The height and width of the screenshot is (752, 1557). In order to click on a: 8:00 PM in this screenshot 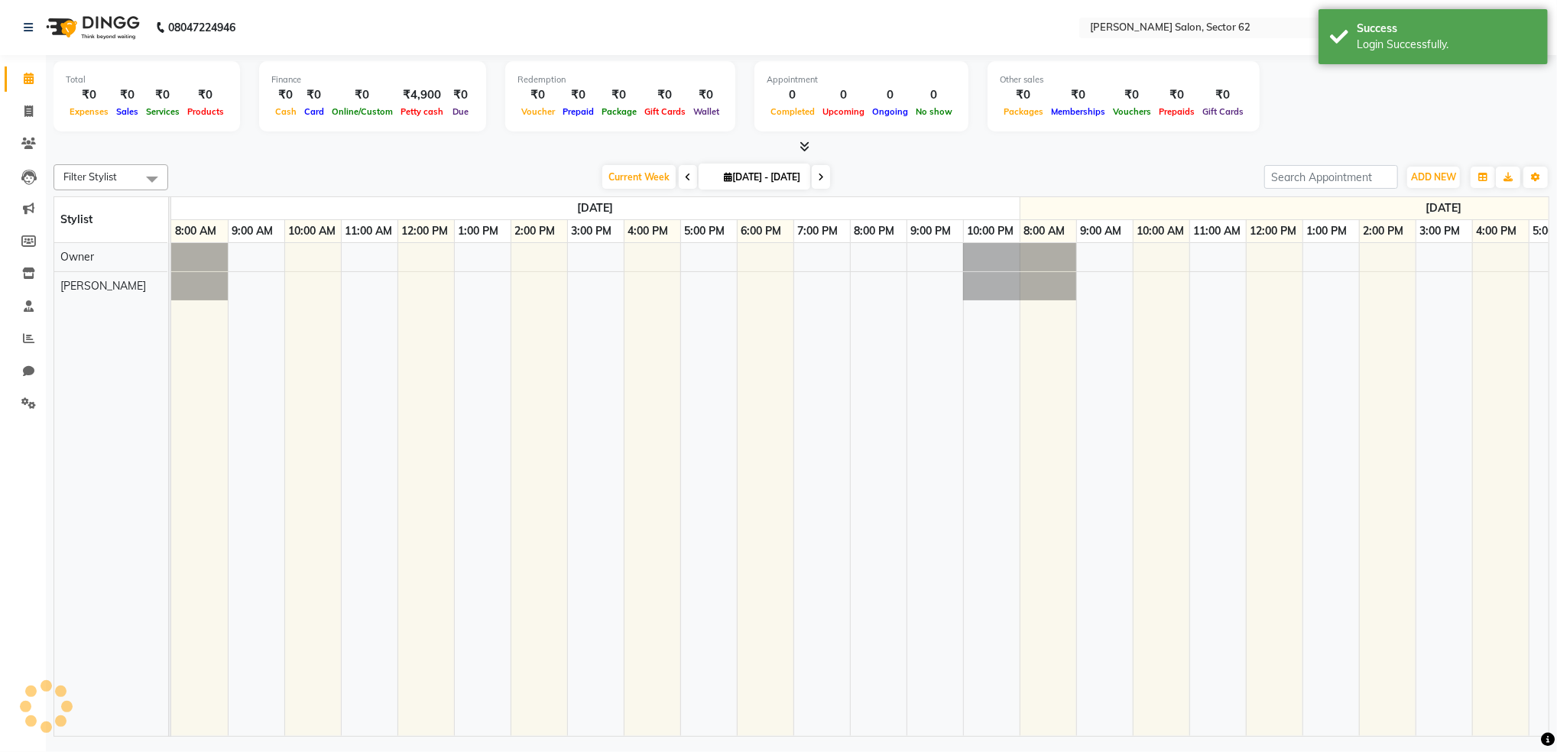, I will do `click(874, 231)`.